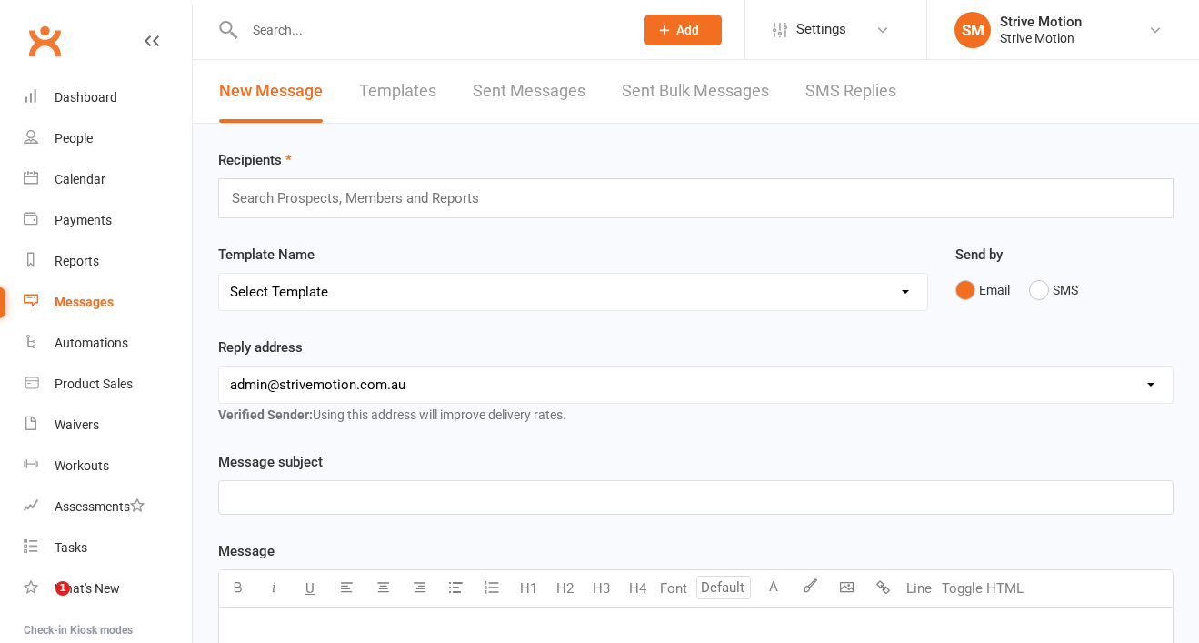  What do you see at coordinates (310, 588) in the screenshot?
I see `button: U` at bounding box center [310, 588].